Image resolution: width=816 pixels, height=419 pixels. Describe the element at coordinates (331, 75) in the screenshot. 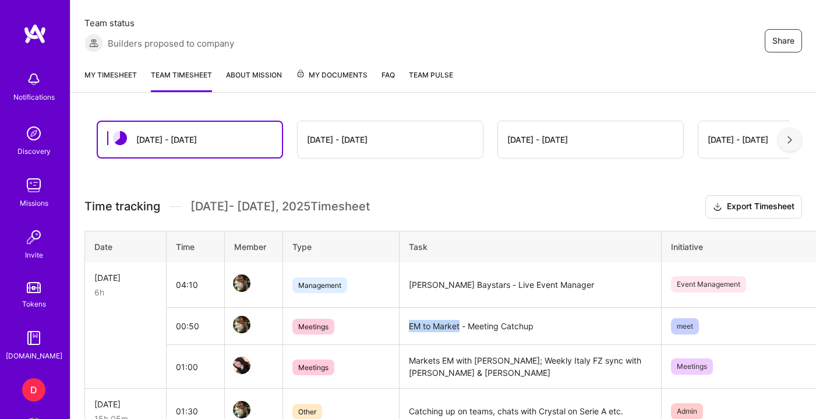

I see `span: My Documents` at that location.